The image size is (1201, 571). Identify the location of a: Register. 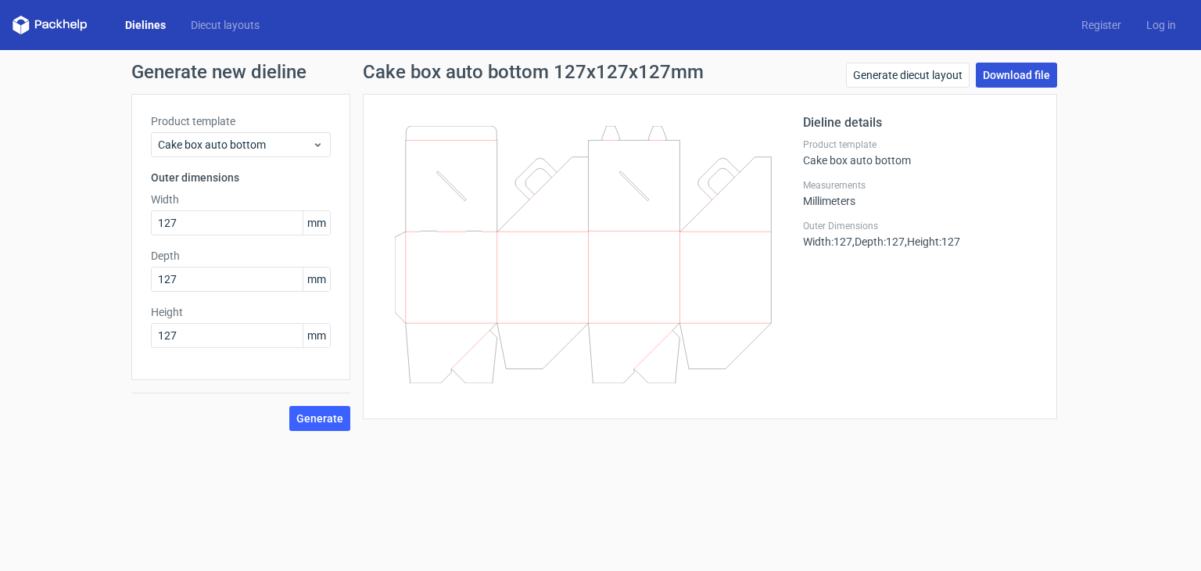
(1101, 25).